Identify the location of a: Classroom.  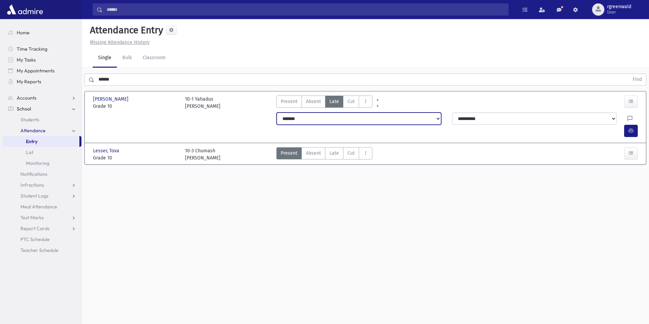
(154, 58).